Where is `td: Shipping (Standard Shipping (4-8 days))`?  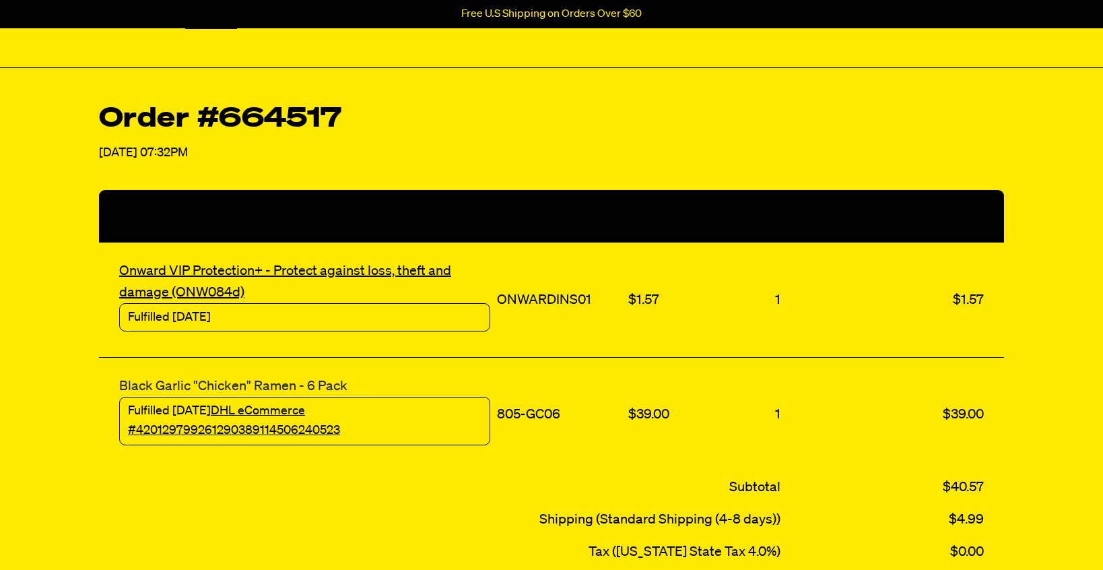
td: Shipping (Standard Shipping (4-8 days)) is located at coordinates (441, 519).